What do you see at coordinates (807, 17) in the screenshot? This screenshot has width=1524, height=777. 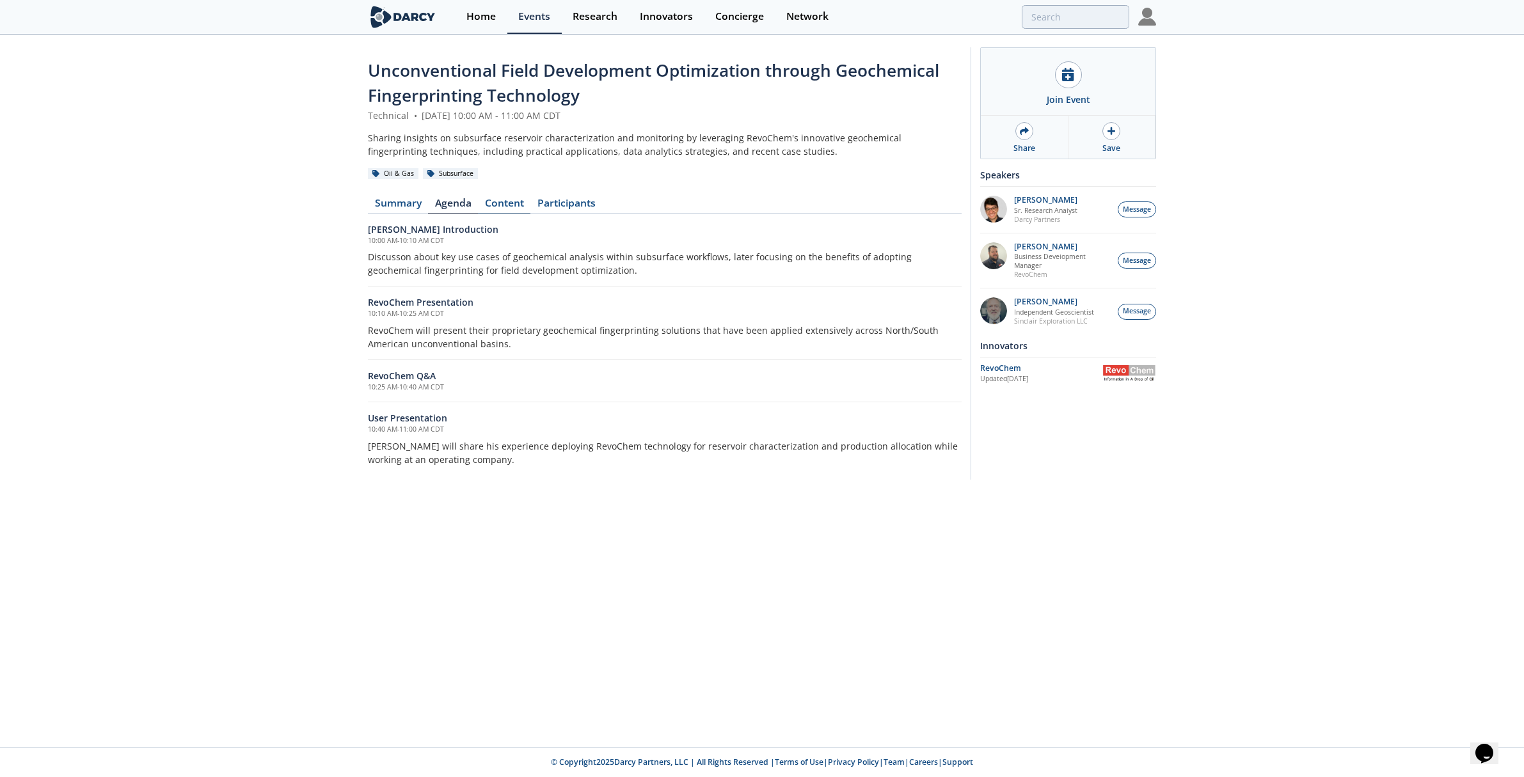 I see `div: Network` at bounding box center [807, 17].